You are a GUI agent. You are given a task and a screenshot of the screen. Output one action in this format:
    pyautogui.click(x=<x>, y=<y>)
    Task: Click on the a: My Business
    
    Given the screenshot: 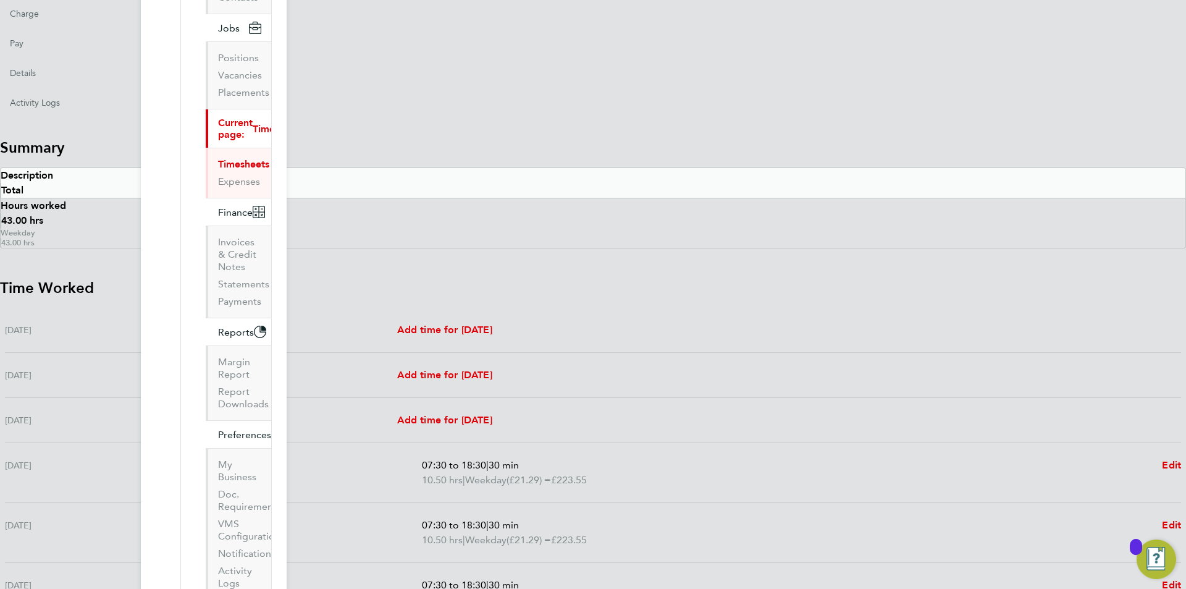 What is the action you would take?
    pyautogui.click(x=237, y=470)
    